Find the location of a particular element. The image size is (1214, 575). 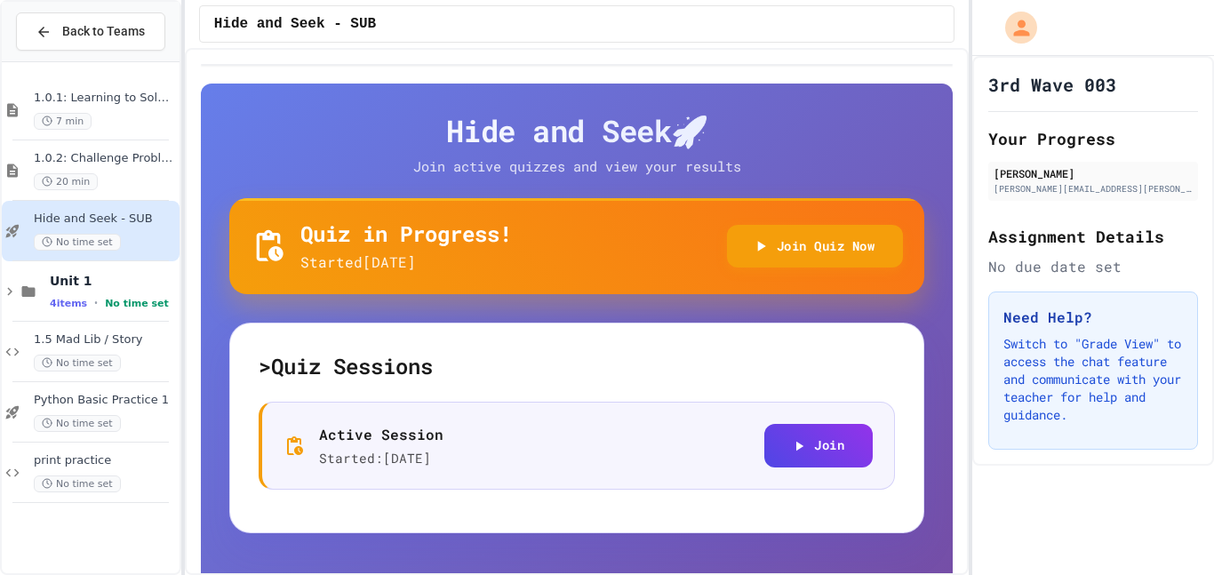

span: Python Basic Practice 1 is located at coordinates (105, 400).